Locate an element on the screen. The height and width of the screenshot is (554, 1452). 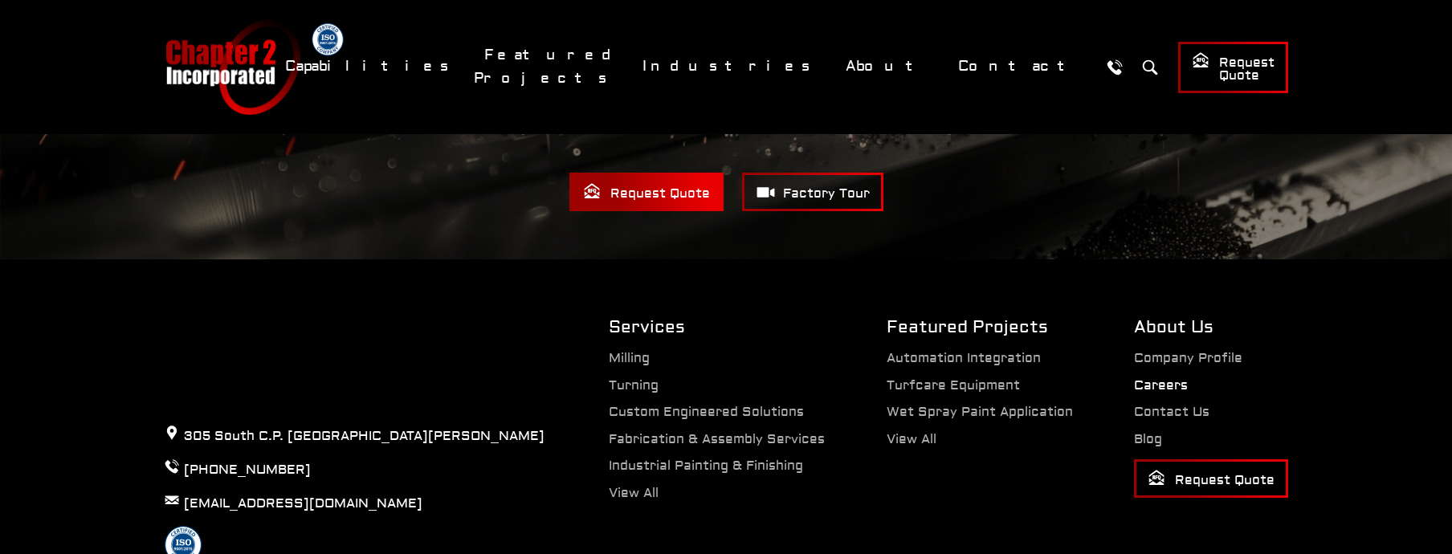
a: Blog is located at coordinates (1148, 439).